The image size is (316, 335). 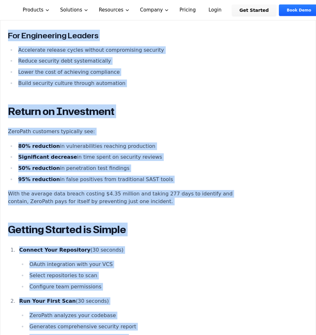 I want to click on li: Generates comprehensive security report, so click(x=136, y=327).